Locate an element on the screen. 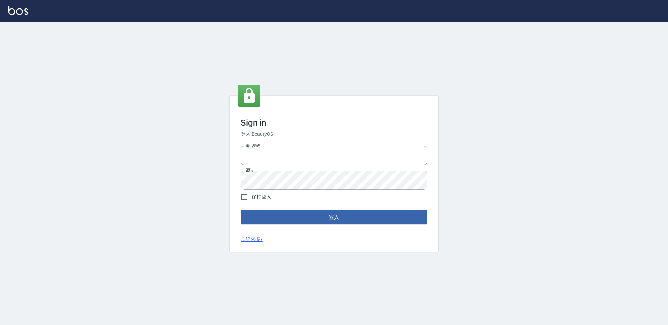 This screenshot has width=668, height=325. label: 密碼 is located at coordinates (249, 170).